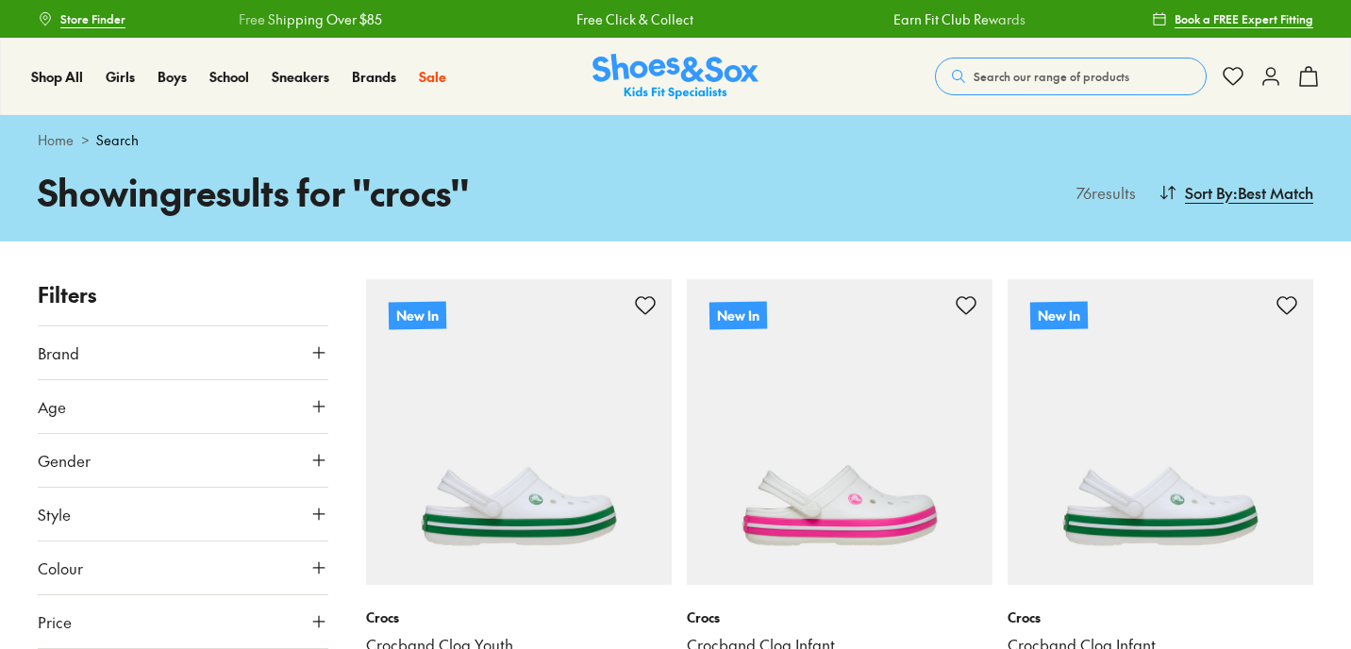  I want to click on a: Store Finder, so click(81, 19).